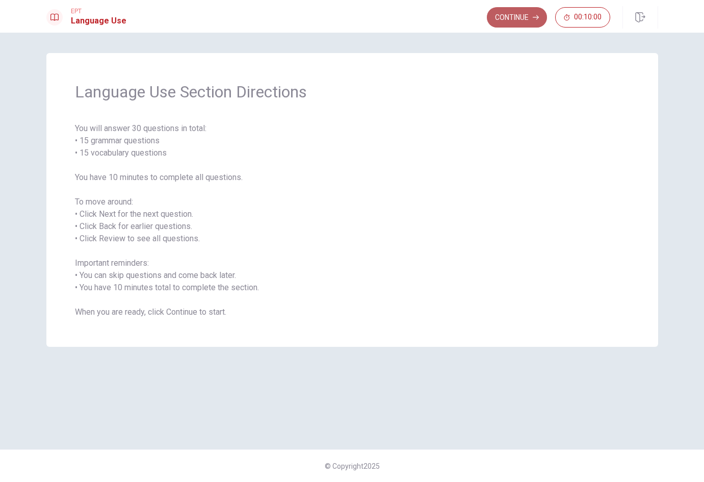  What do you see at coordinates (352, 220) in the screenshot?
I see `span: You will answer 30 questions in total: • 15 grammar questions • 15 vocabulary questions You have ...` at bounding box center [352, 220].